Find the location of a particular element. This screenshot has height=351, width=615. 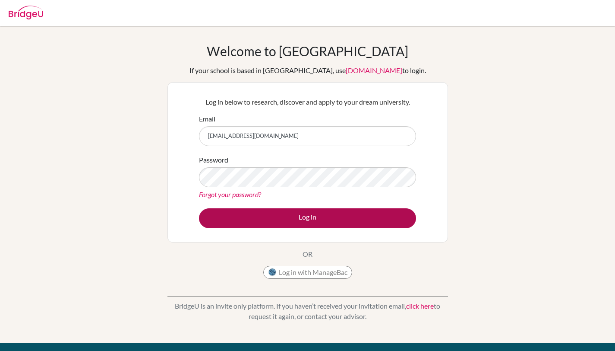

a: Forgot your password? is located at coordinates (230, 194).